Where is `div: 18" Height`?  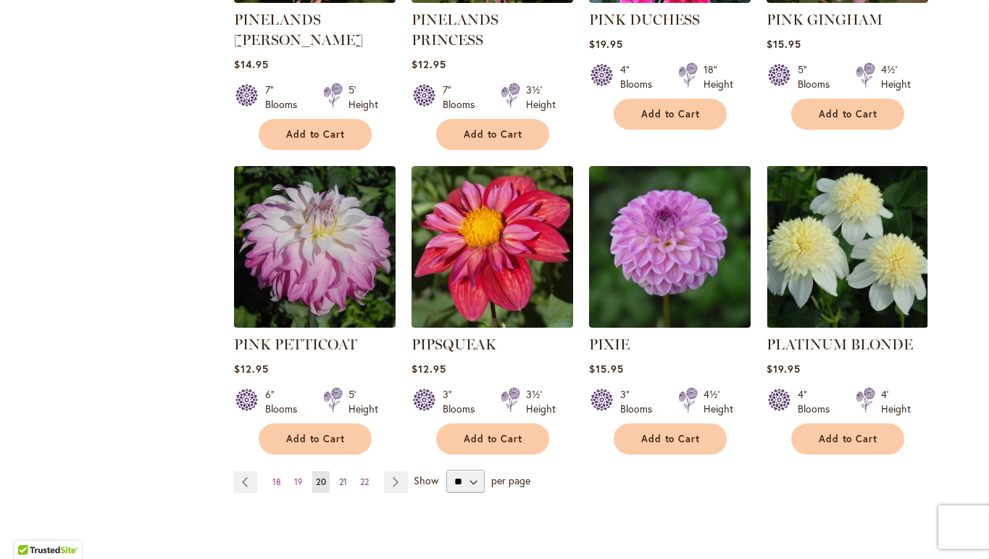 div: 18" Height is located at coordinates (718, 77).